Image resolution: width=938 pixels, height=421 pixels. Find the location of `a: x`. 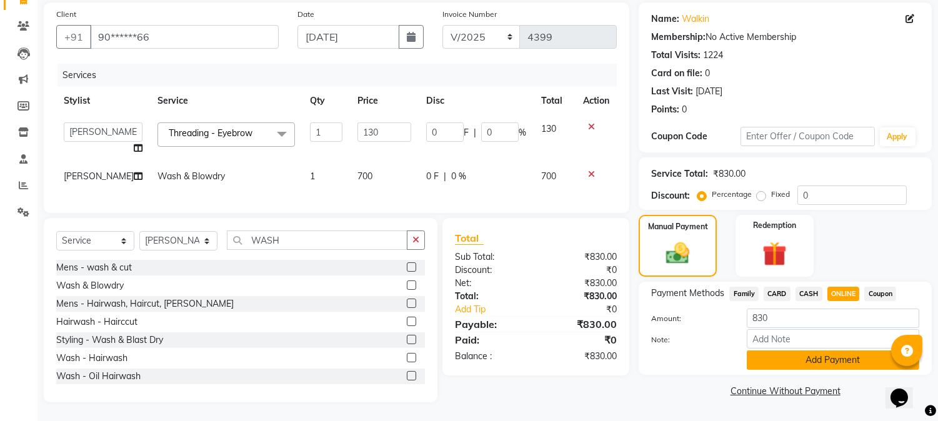

a: x is located at coordinates (255, 133).